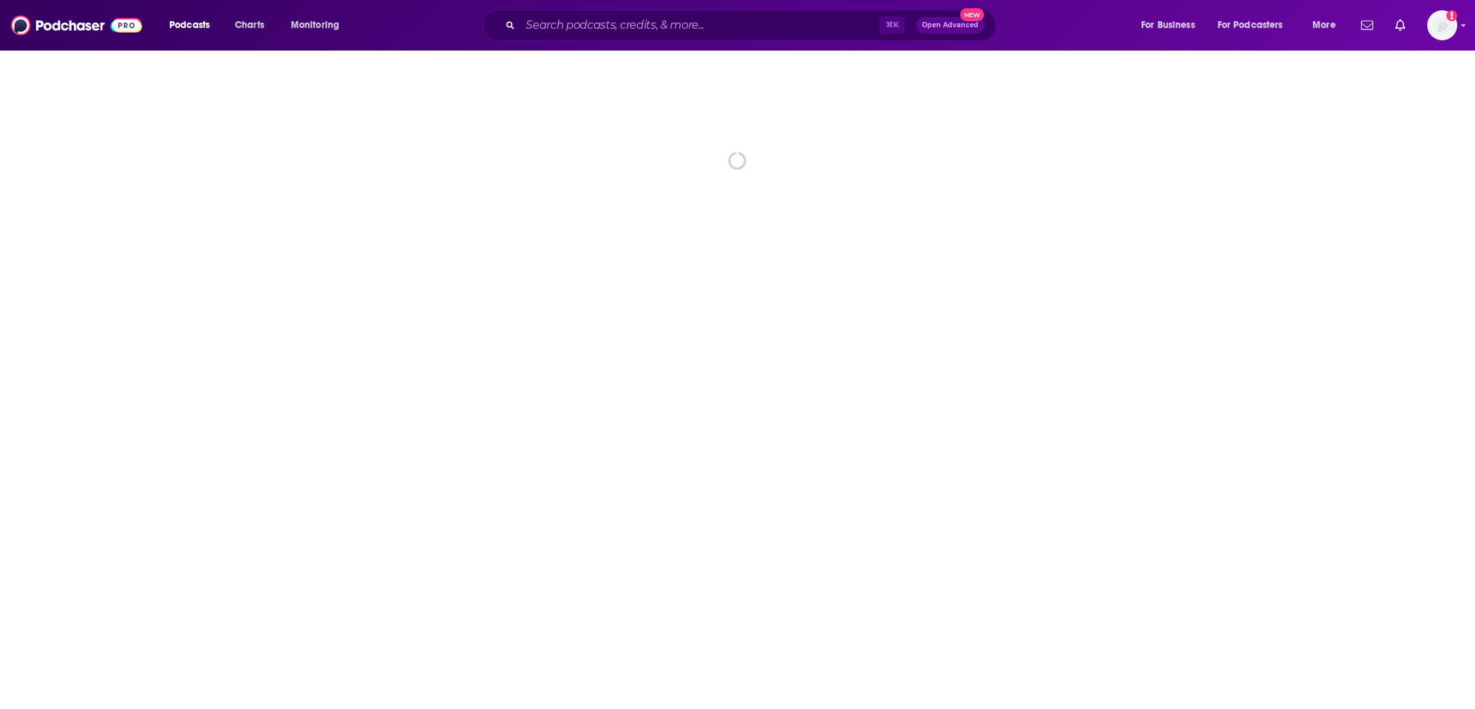  What do you see at coordinates (315, 25) in the screenshot?
I see `span: Monitoring` at bounding box center [315, 25].